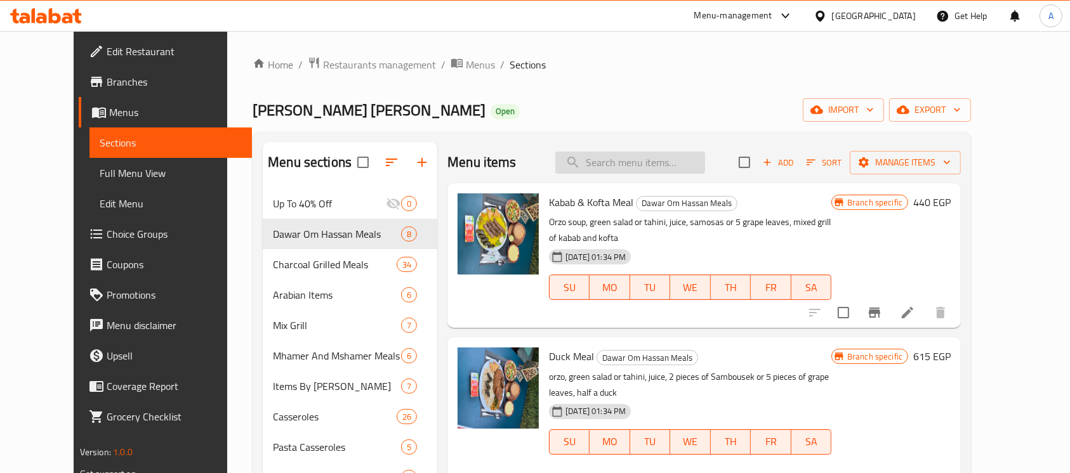  What do you see at coordinates (409, 386) in the screenshot?
I see `span: 7` at bounding box center [409, 386].